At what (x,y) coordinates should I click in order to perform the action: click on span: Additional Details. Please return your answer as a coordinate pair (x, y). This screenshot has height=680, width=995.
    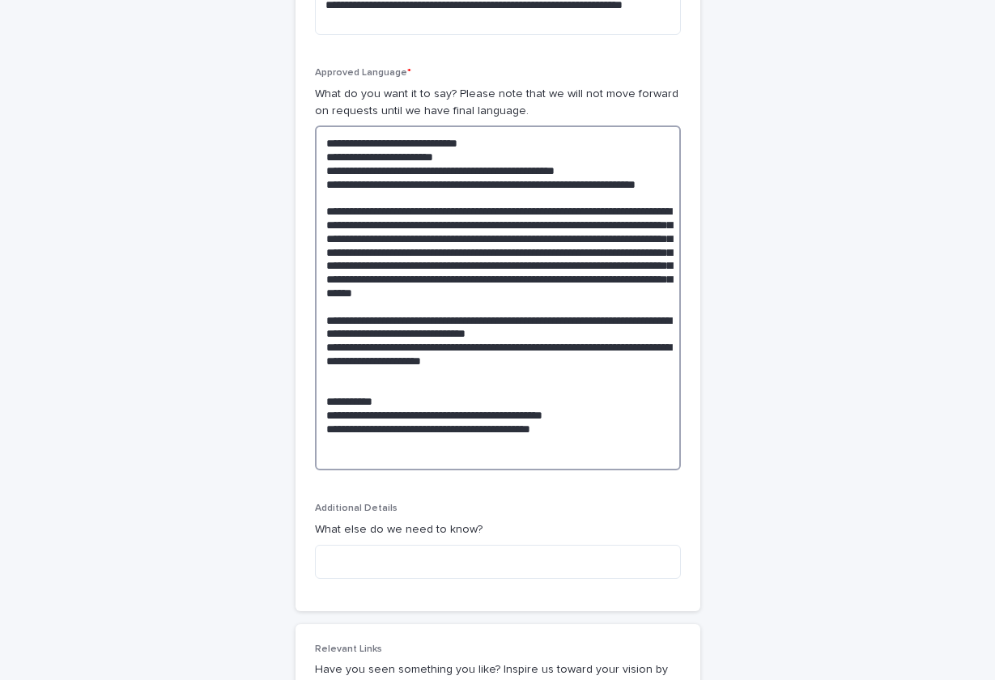
    Looking at the image, I should click on (356, 509).